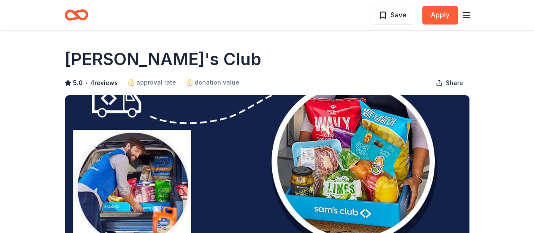 The image size is (534, 233). Describe the element at coordinates (78, 83) in the screenshot. I see `span: 5.0` at that location.